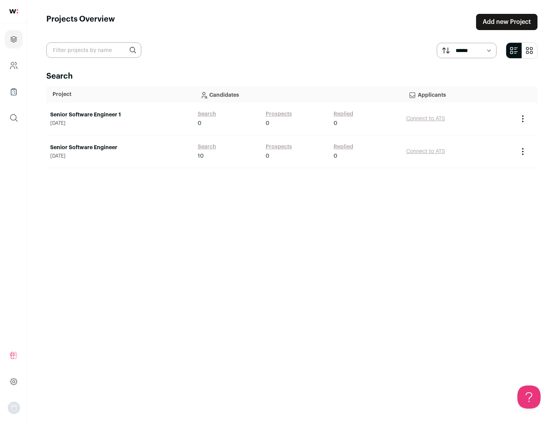  Describe the element at coordinates (120, 115) in the screenshot. I see `a: Senior Software Engineer 1` at that location.